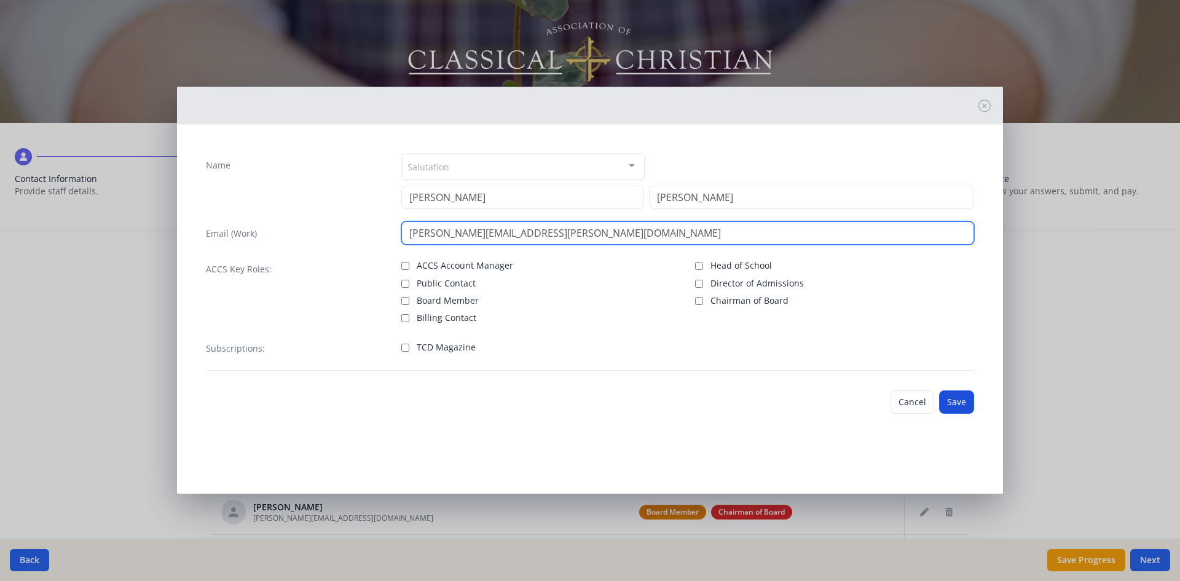 The image size is (1180, 581). Describe the element at coordinates (957, 402) in the screenshot. I see `button: Save` at that location.